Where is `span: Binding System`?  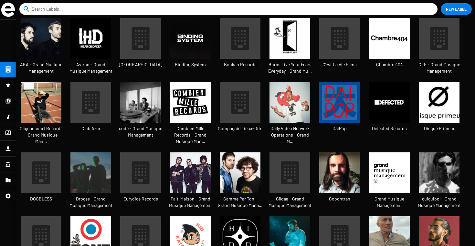
span: Binding System is located at coordinates (190, 65).